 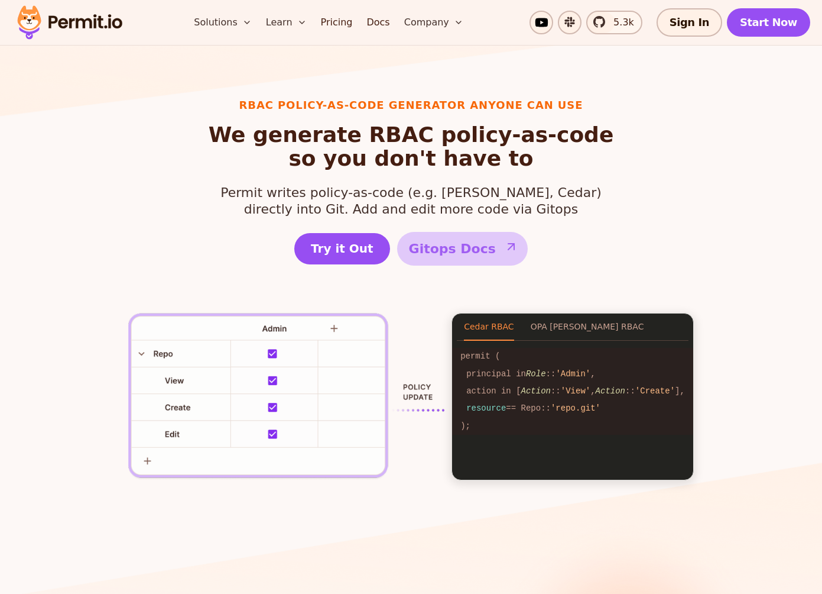 I want to click on span: Try it Out, so click(x=342, y=248).